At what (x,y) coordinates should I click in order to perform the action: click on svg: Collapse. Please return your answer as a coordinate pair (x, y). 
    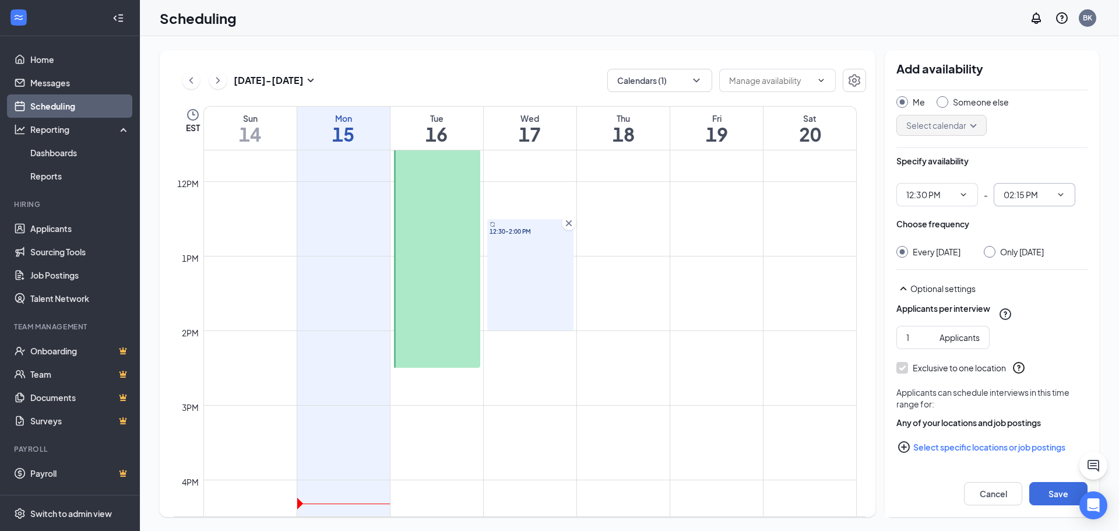
    Looking at the image, I should click on (118, 18).